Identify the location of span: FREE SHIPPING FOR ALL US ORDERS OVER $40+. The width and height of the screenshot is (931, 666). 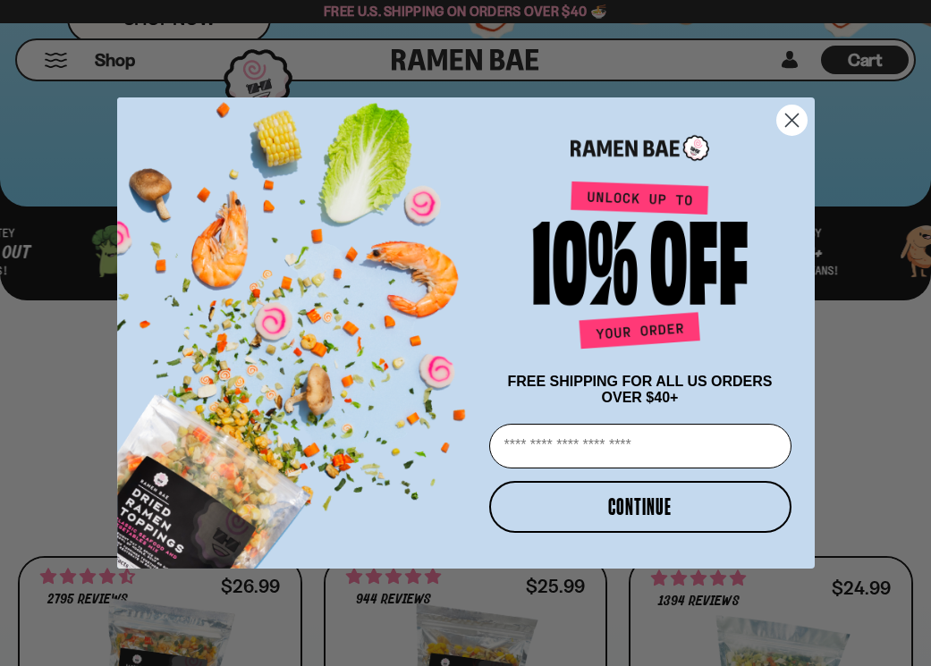
(639, 389).